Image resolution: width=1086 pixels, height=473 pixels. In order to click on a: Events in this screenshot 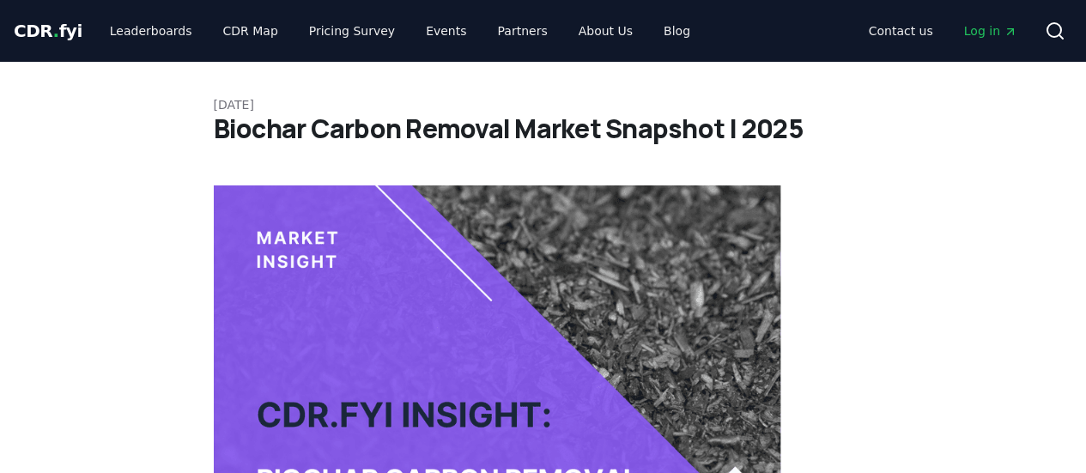, I will do `click(446, 31)`.